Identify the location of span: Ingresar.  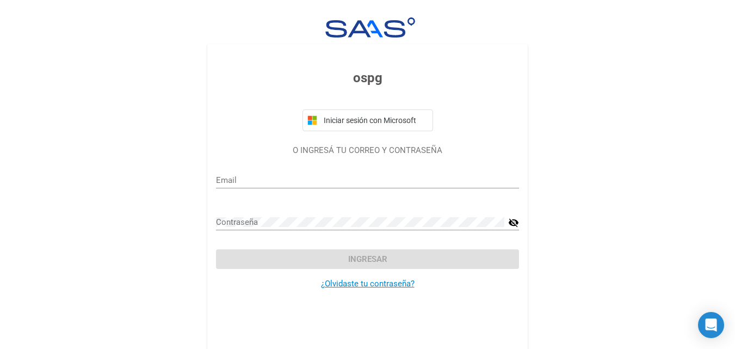
(368, 259).